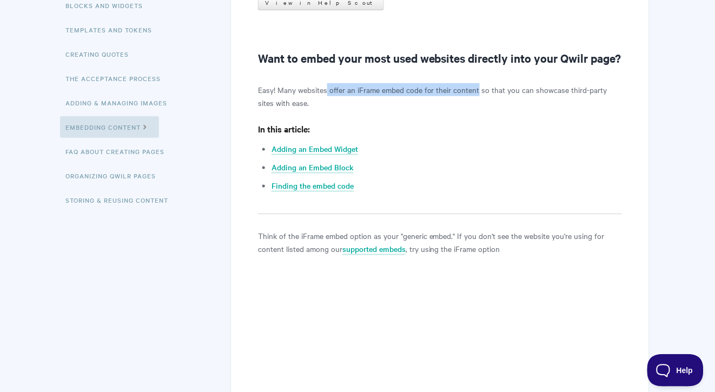  What do you see at coordinates (312, 168) in the screenshot?
I see `a: Adding an Embed Block` at bounding box center [312, 168].